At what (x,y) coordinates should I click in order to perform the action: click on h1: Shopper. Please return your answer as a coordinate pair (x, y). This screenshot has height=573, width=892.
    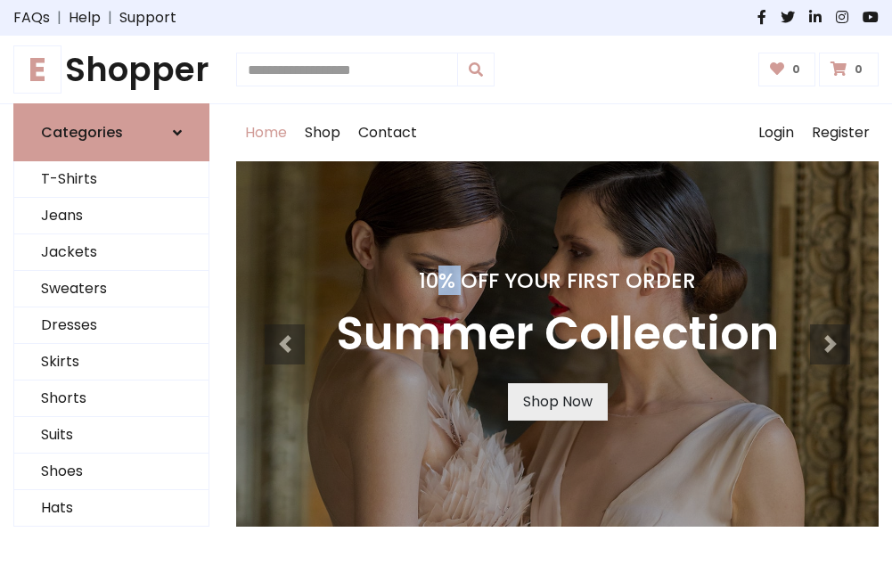
    Looking at the image, I should click on (111, 69).